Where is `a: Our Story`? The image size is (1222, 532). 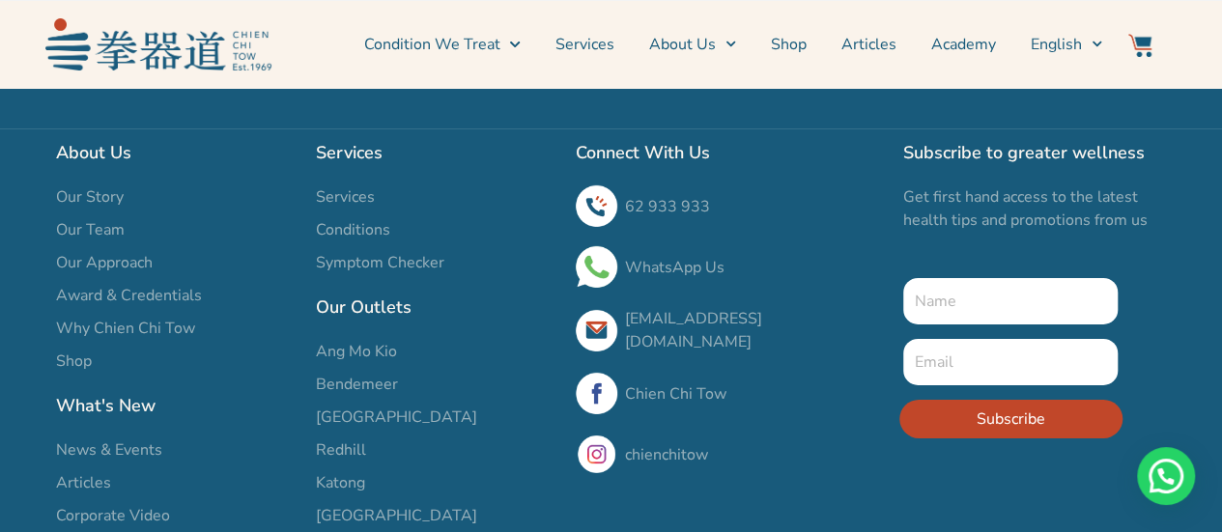 a: Our Story is located at coordinates (176, 197).